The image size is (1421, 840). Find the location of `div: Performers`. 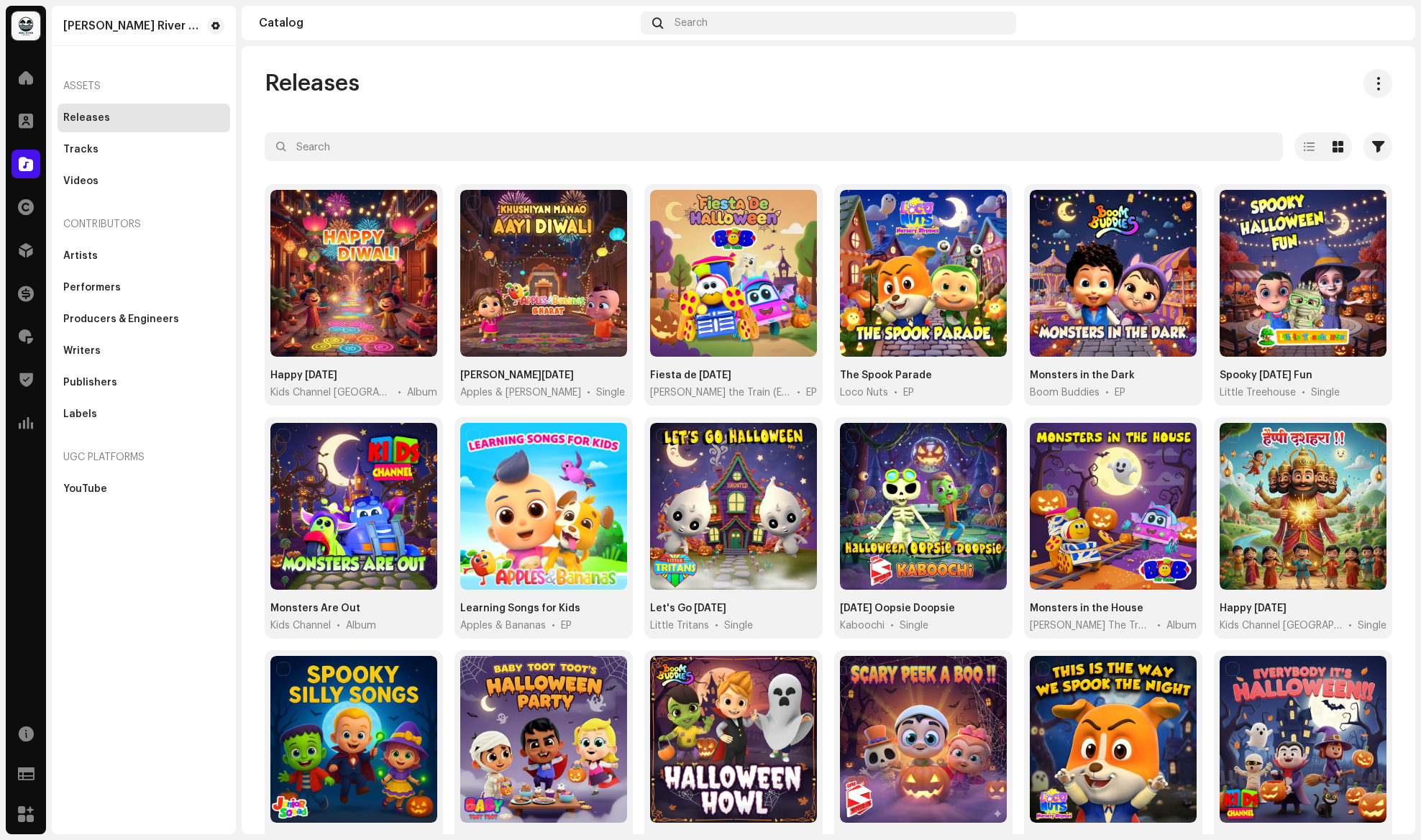

div: Performers is located at coordinates (92, 288).